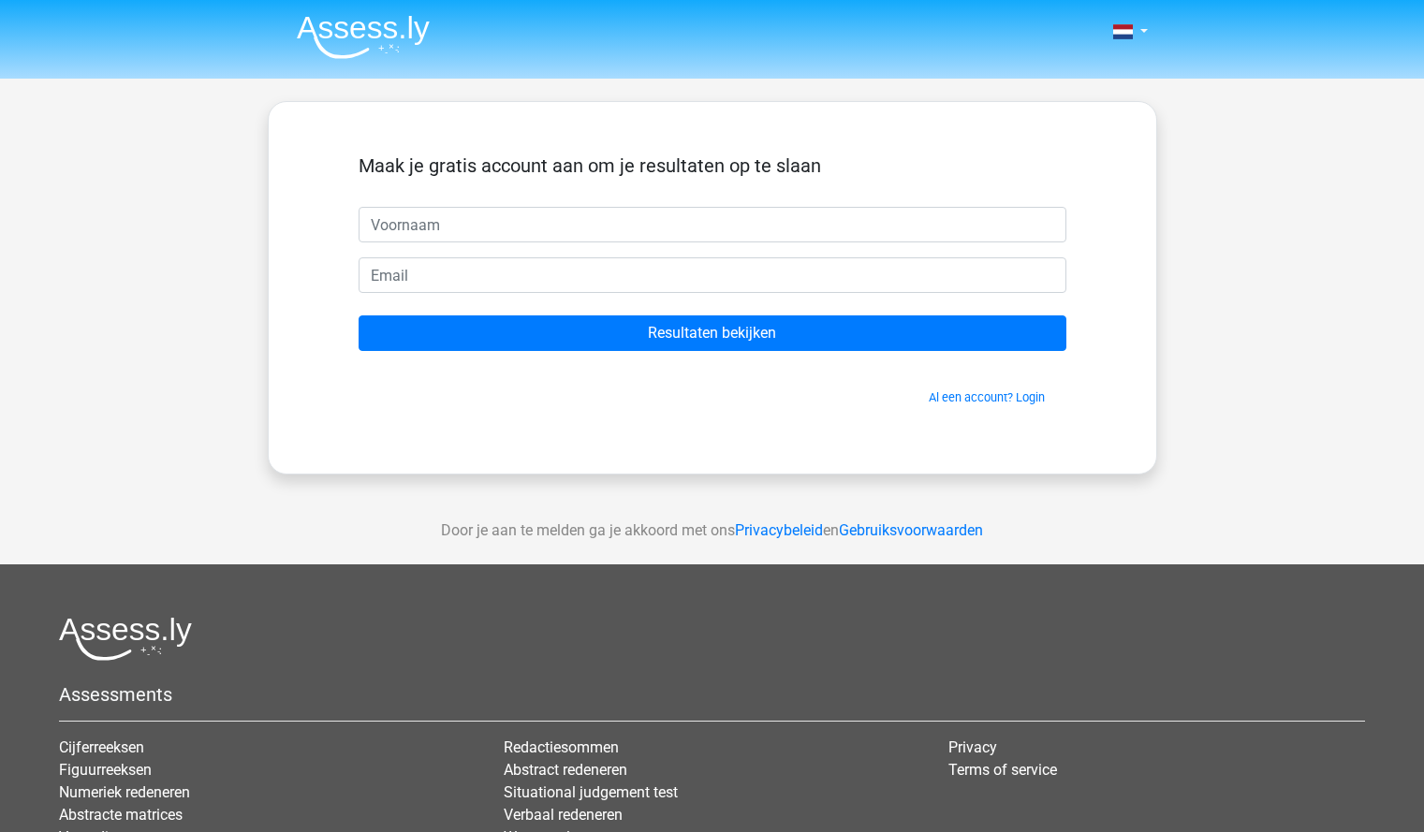 This screenshot has height=832, width=1424. I want to click on a: Situational judgement test, so click(591, 792).